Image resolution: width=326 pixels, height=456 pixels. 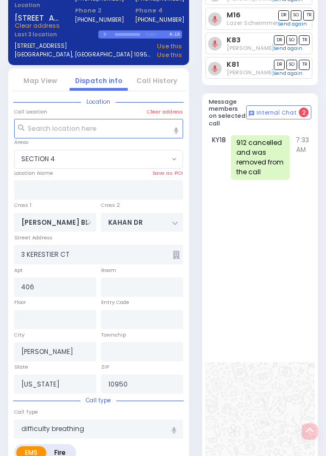 I want to click on label: Room, so click(x=109, y=271).